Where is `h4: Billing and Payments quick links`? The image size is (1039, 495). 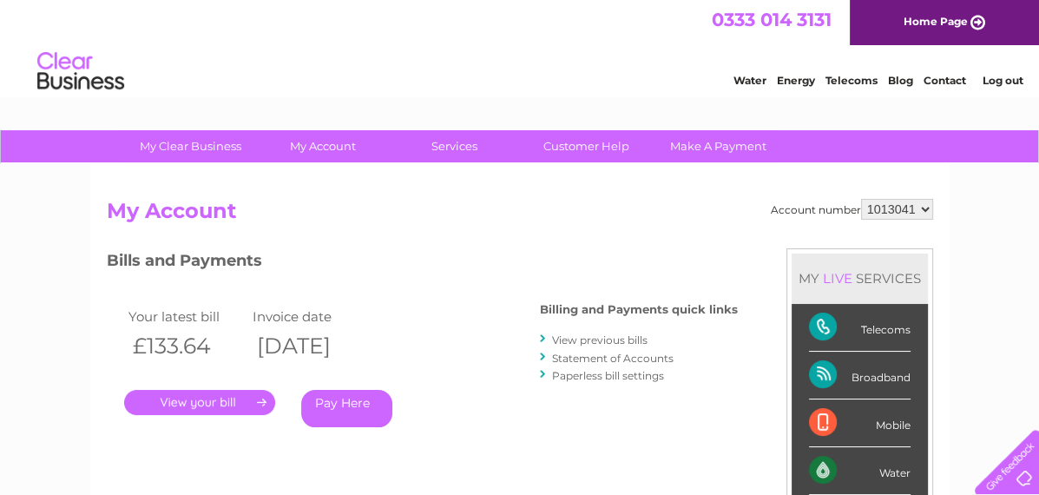 h4: Billing and Payments quick links is located at coordinates (639, 309).